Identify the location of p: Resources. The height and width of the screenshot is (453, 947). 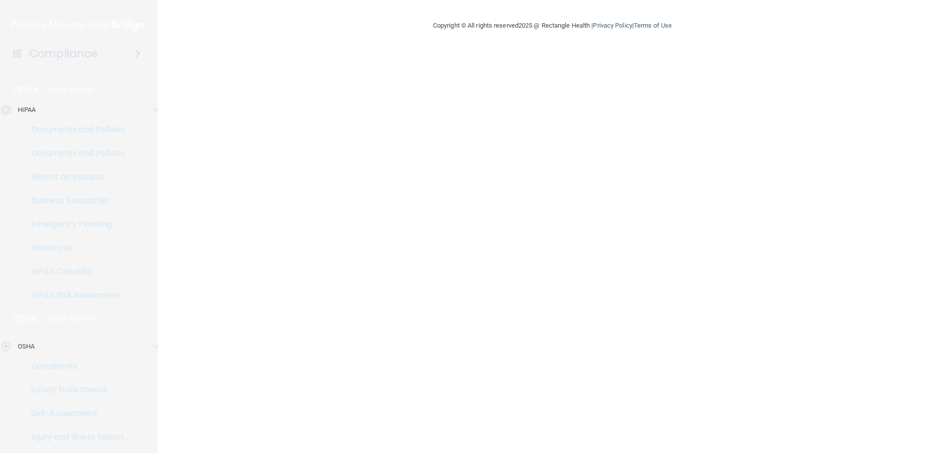
(73, 248).